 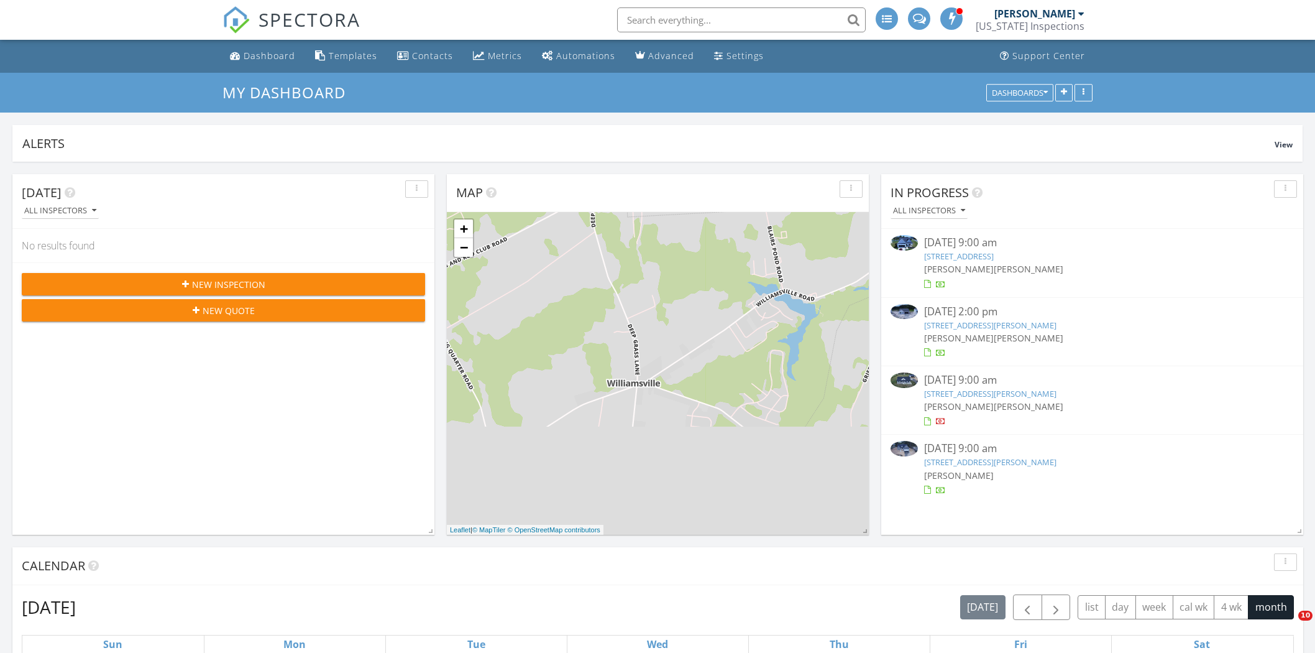 I want to click on a: Templates, so click(x=346, y=56).